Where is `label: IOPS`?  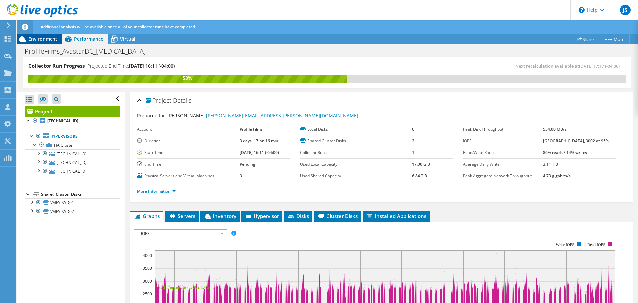 label: IOPS is located at coordinates (503, 141).